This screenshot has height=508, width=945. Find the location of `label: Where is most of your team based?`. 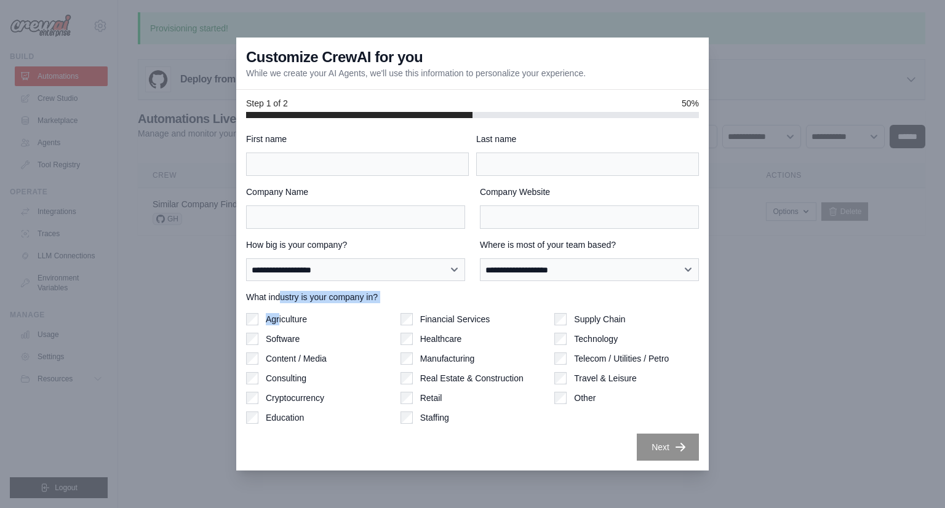

label: Where is most of your team based? is located at coordinates (589, 245).